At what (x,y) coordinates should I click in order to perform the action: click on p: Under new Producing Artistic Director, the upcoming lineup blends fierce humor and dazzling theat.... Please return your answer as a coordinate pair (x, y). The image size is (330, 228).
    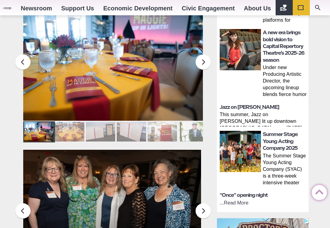
    Looking at the image, I should click on (285, 82).